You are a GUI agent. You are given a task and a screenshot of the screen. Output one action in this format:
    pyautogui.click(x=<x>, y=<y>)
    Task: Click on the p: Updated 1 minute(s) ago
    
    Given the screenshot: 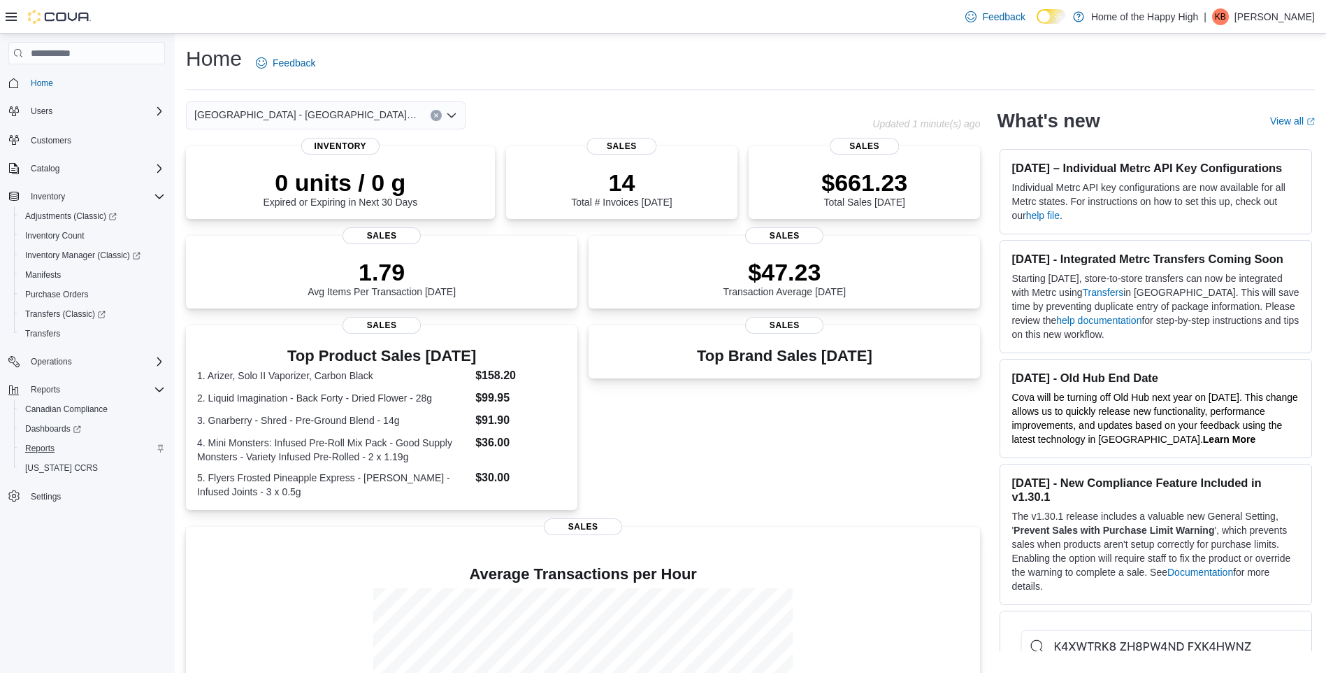 What is the action you would take?
    pyautogui.click(x=926, y=124)
    